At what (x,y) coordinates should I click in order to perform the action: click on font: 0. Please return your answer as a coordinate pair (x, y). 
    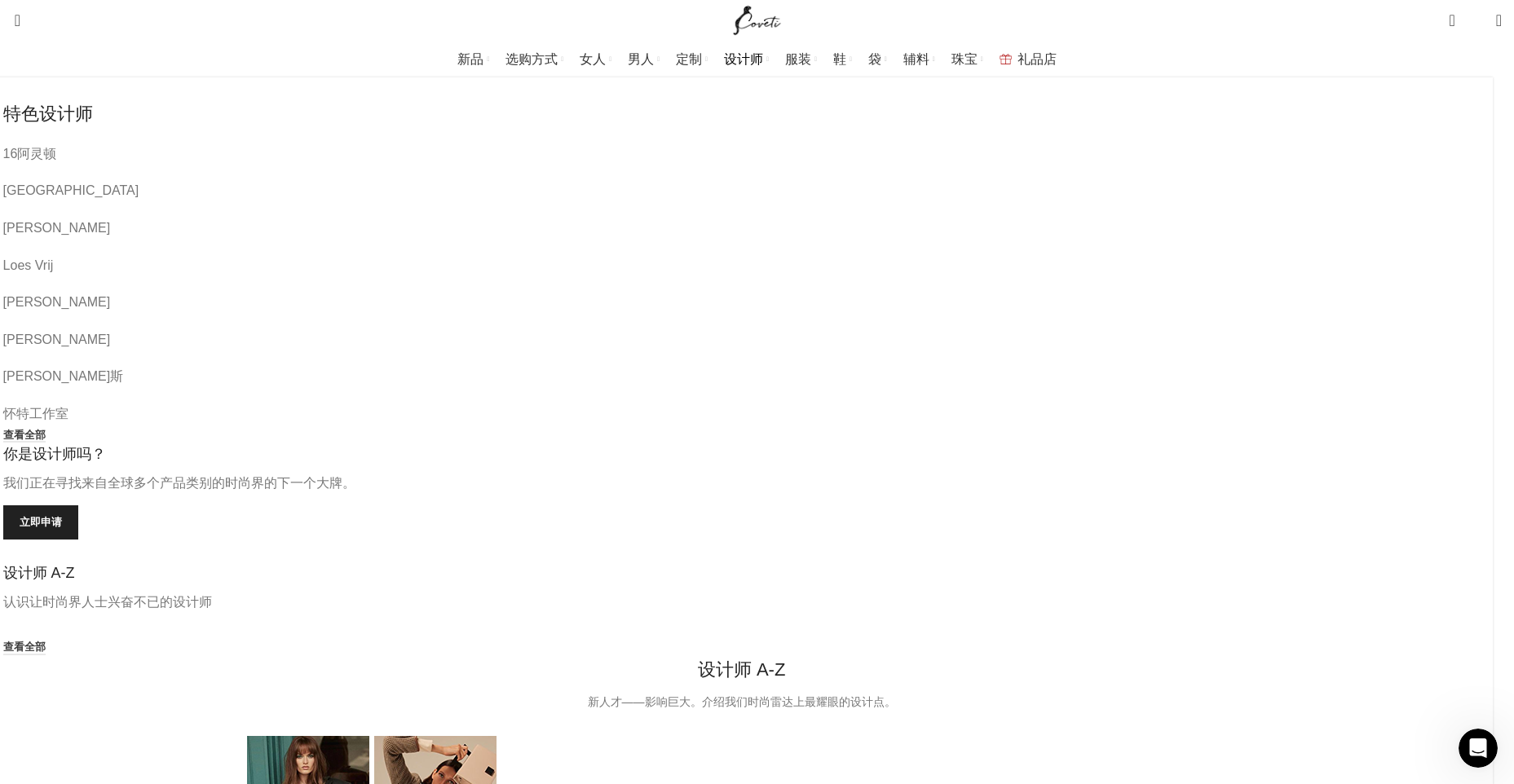
    Looking at the image, I should click on (1456, 14).